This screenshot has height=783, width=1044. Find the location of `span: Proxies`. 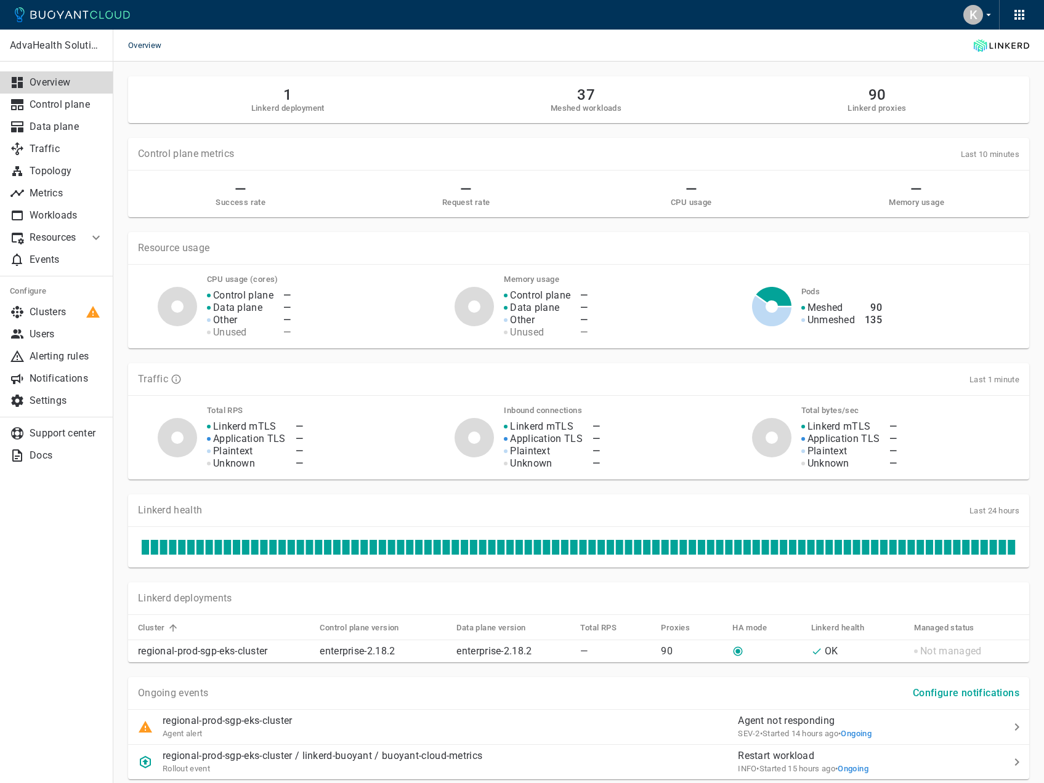

span: Proxies is located at coordinates (683, 628).